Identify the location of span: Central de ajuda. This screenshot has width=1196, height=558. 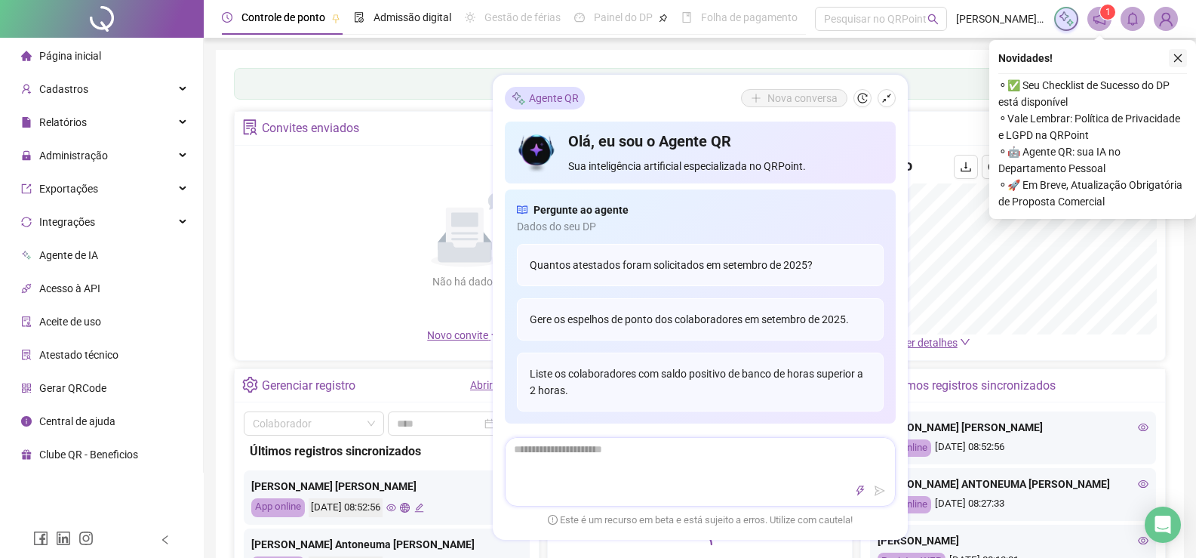
(77, 421).